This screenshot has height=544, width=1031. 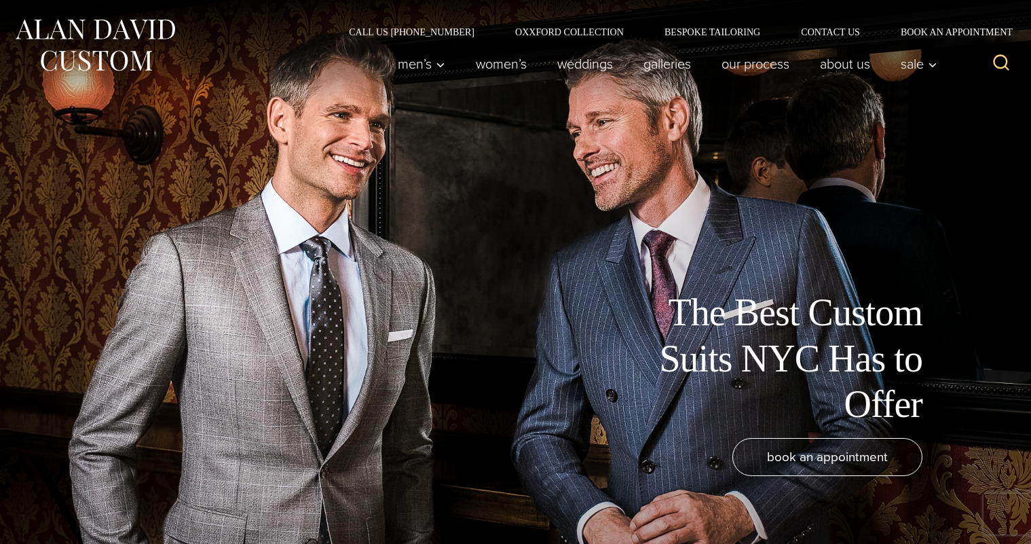 I want to click on nav: Primary Navigation, so click(x=664, y=64).